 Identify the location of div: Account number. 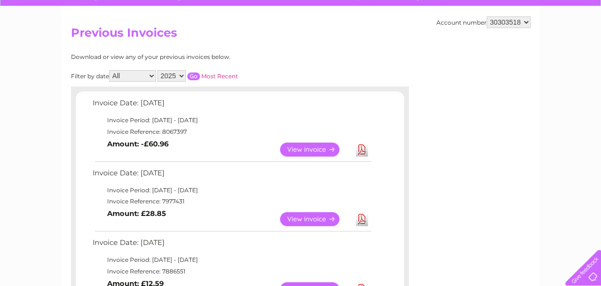
(483, 22).